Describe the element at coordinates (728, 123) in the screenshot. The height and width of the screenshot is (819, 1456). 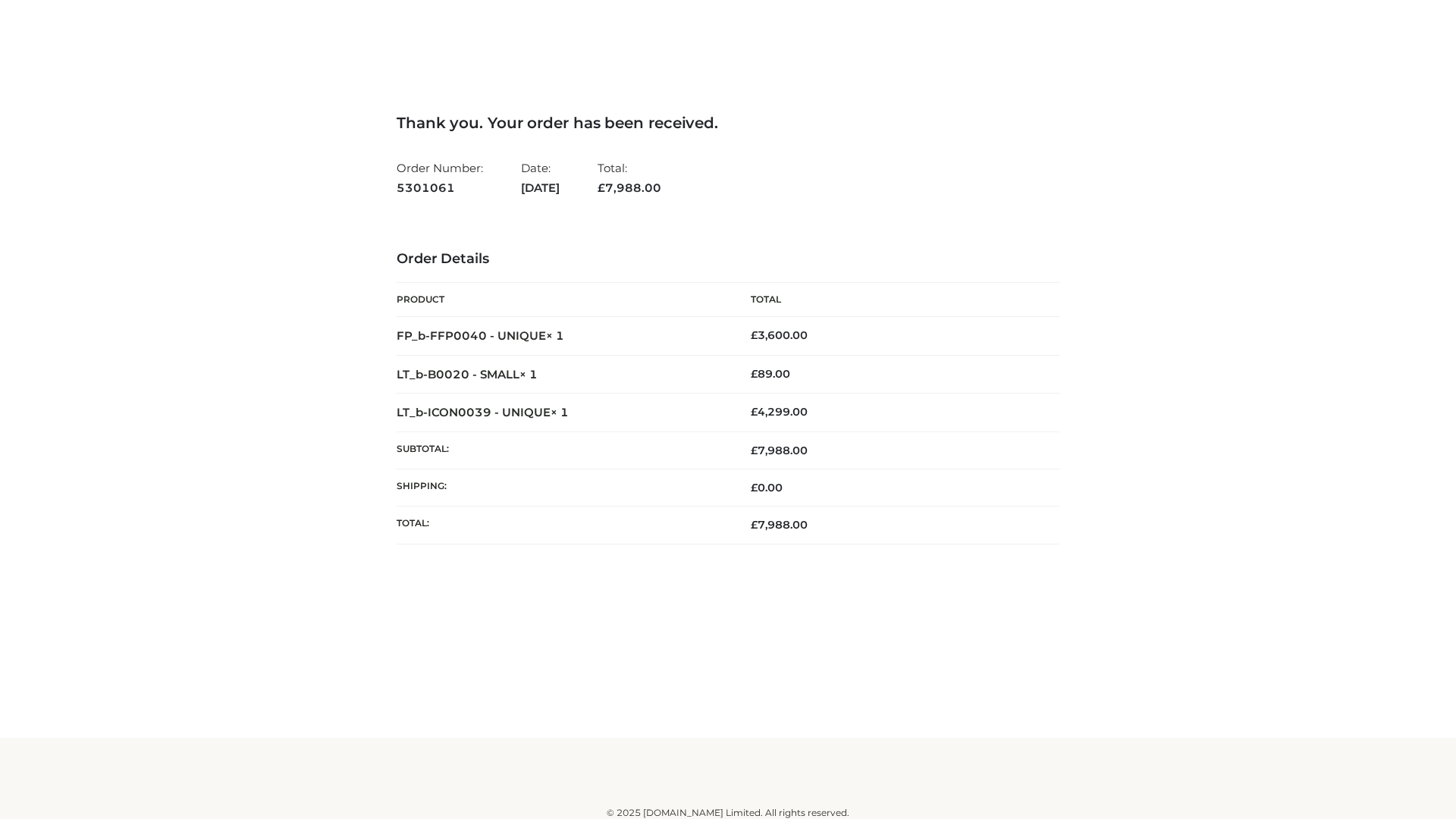
I see `h3: Thank you. Your order has been received.` at that location.